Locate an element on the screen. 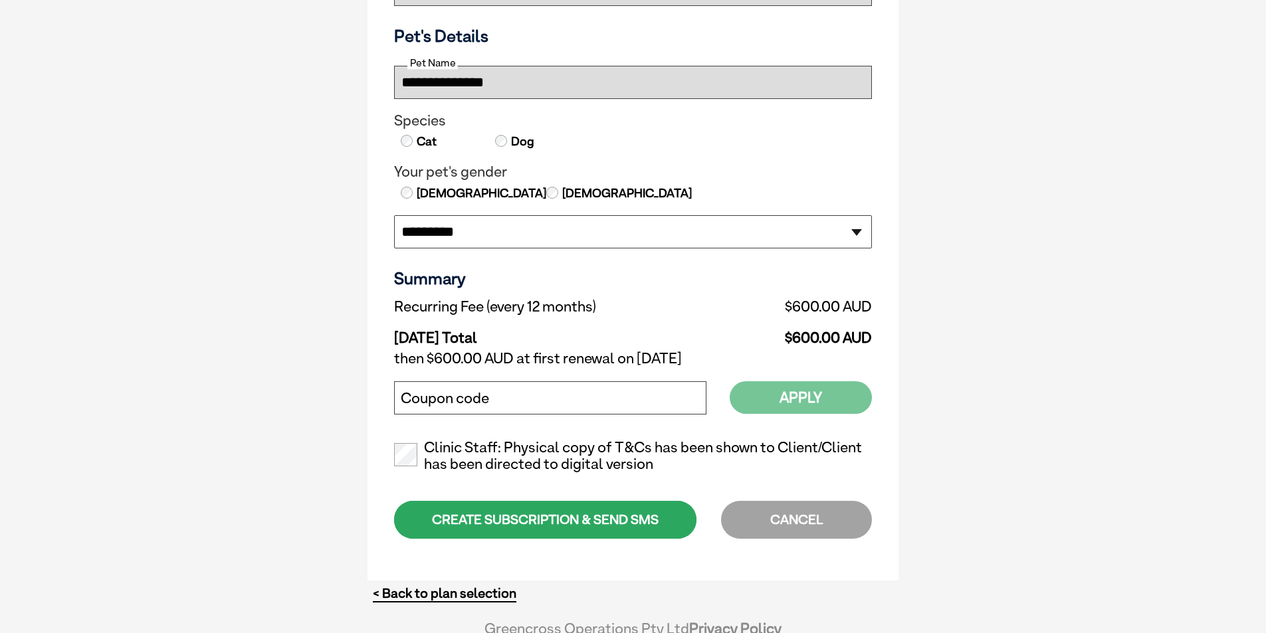 This screenshot has height=633, width=1266. legend: Your pet's gender is located at coordinates (633, 172).